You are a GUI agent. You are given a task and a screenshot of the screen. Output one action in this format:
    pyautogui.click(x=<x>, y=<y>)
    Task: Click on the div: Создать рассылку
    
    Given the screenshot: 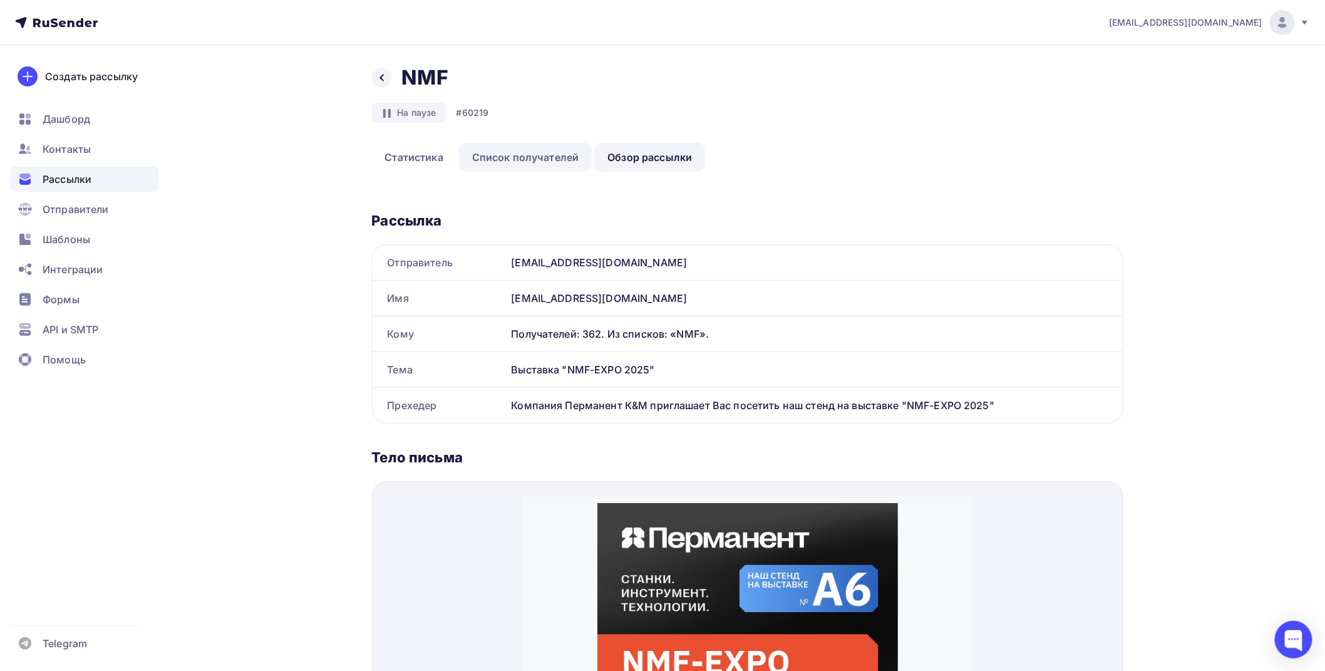 What is the action you would take?
    pyautogui.click(x=91, y=76)
    